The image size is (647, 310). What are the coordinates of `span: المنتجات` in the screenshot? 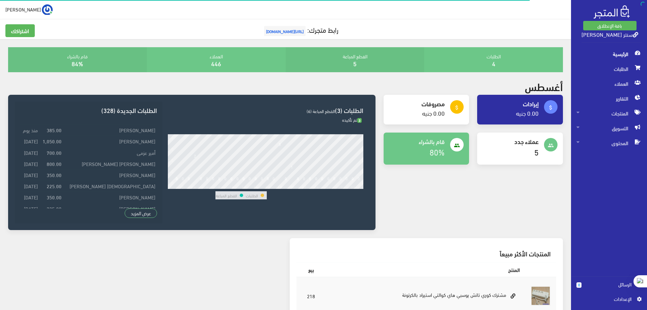 It's located at (609, 113).